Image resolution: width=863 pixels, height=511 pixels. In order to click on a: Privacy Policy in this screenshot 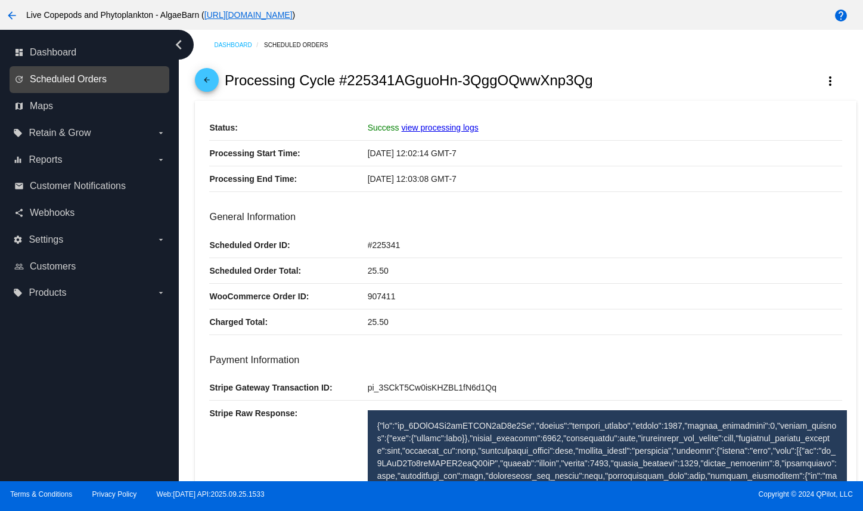, I will do `click(114, 494)`.